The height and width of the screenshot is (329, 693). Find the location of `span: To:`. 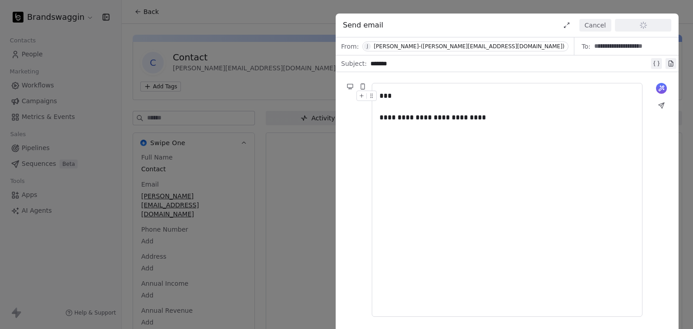

span: To: is located at coordinates (586, 46).